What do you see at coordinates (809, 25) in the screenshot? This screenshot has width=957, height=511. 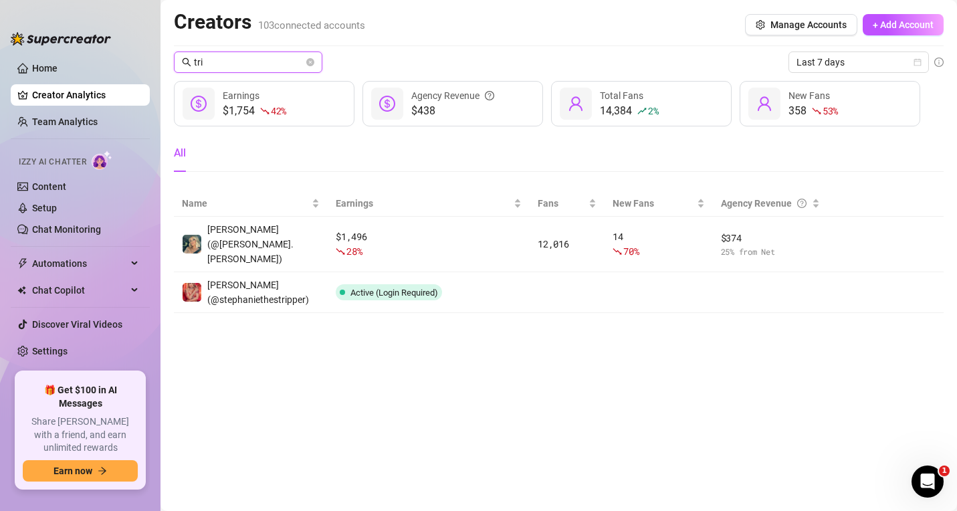 I see `span: Manage Accounts` at bounding box center [809, 25].